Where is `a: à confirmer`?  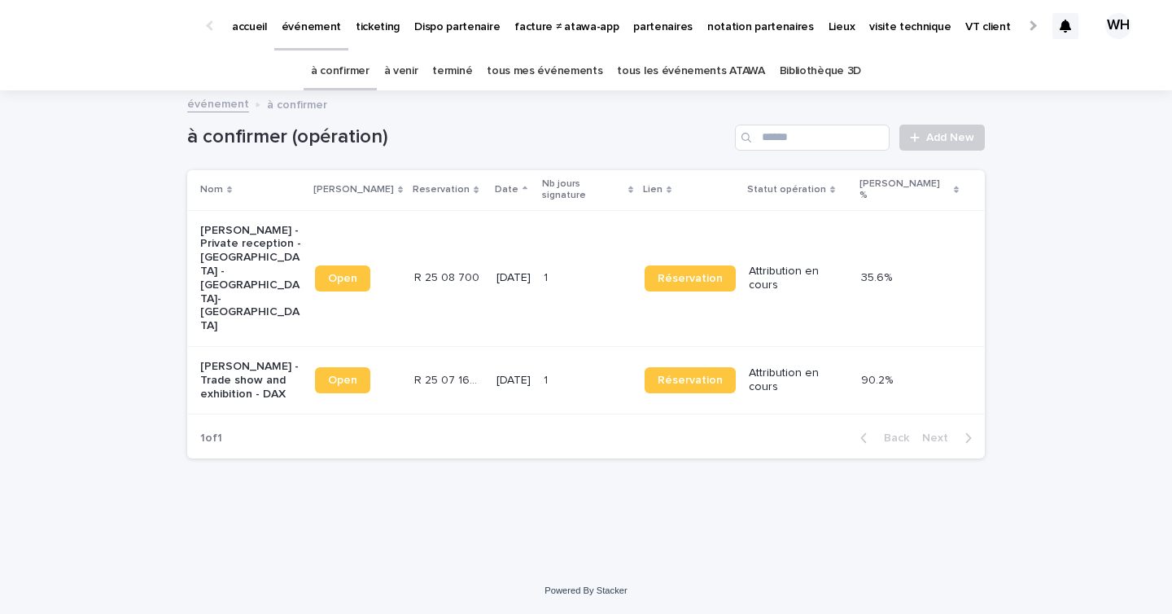 a: à confirmer is located at coordinates (340, 71).